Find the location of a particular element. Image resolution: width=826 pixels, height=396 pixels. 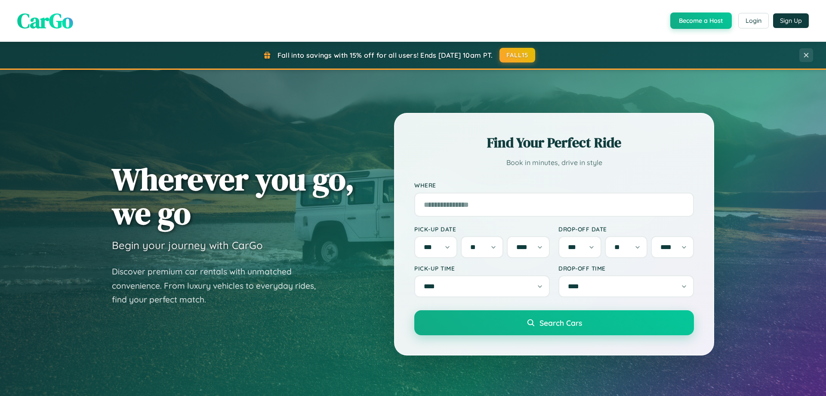

button: FALL15 is located at coordinates (518, 55).